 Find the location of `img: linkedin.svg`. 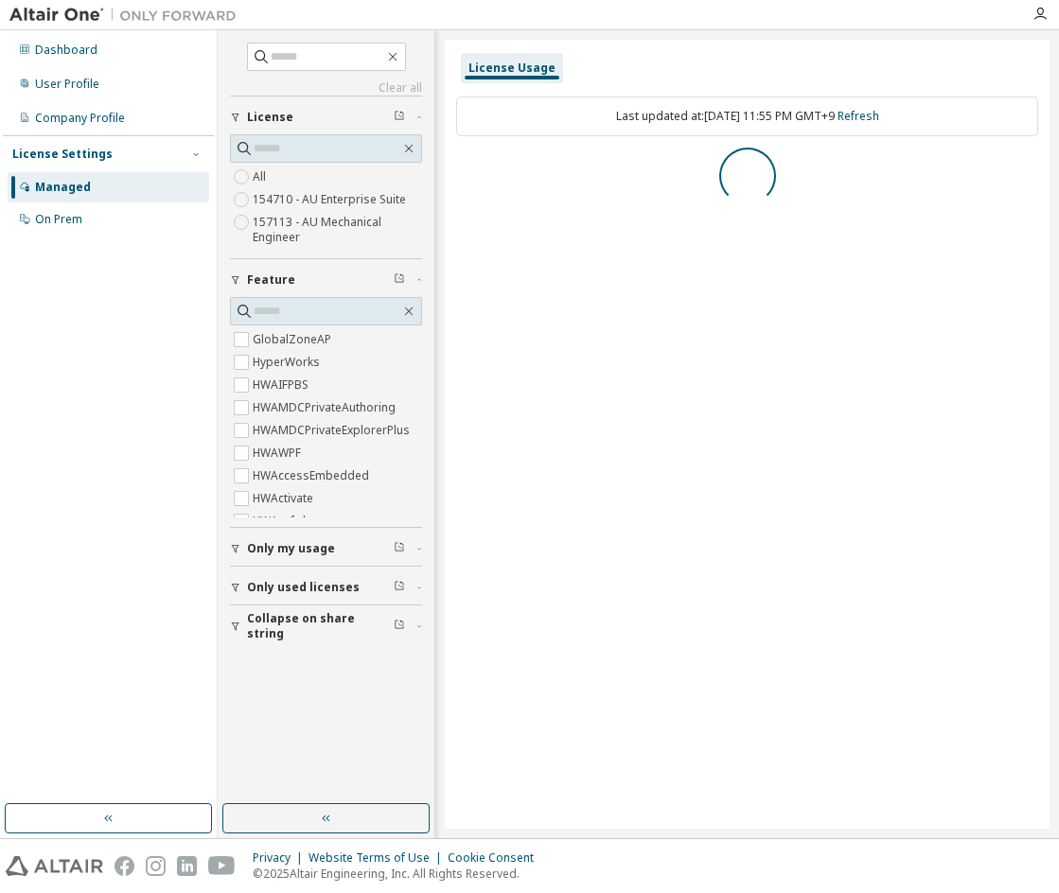

img: linkedin.svg is located at coordinates (186, 866).